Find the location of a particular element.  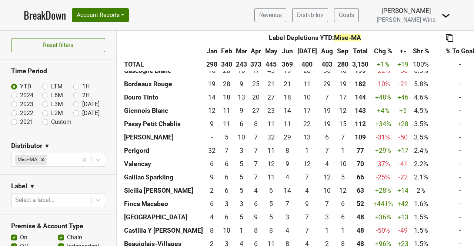

button: Reset filters is located at coordinates (58, 45).